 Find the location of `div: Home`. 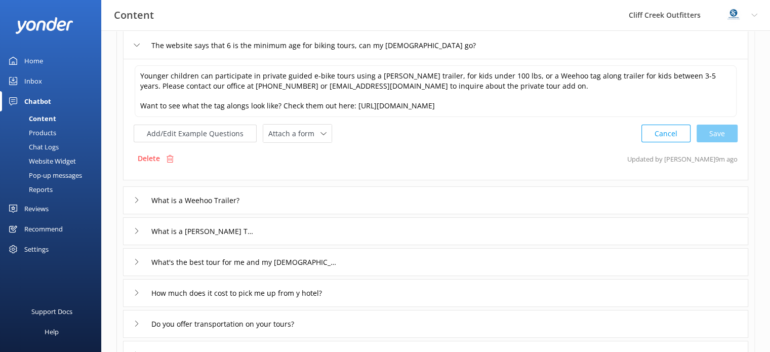

div: Home is located at coordinates (33, 61).